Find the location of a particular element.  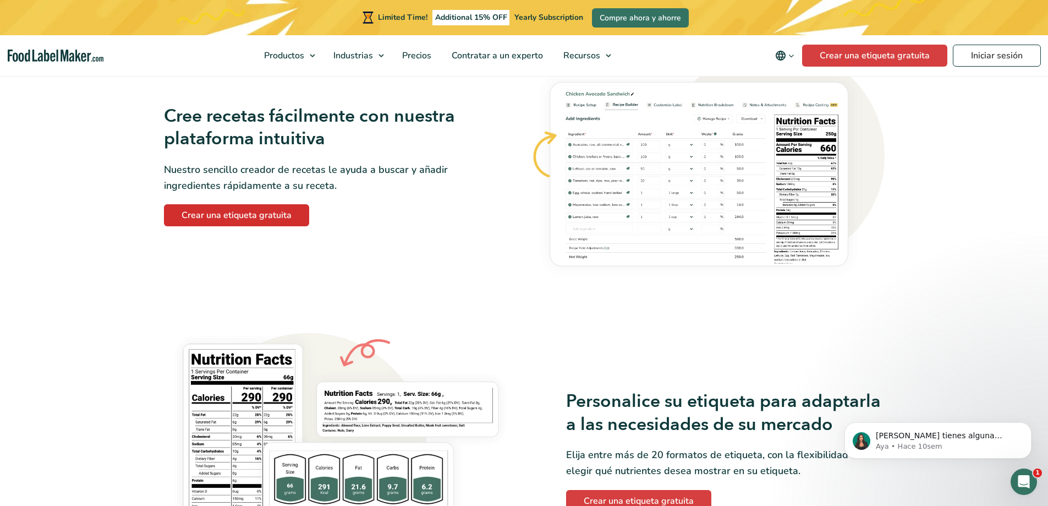

img: Profile image for Aya is located at coordinates (34, 42).